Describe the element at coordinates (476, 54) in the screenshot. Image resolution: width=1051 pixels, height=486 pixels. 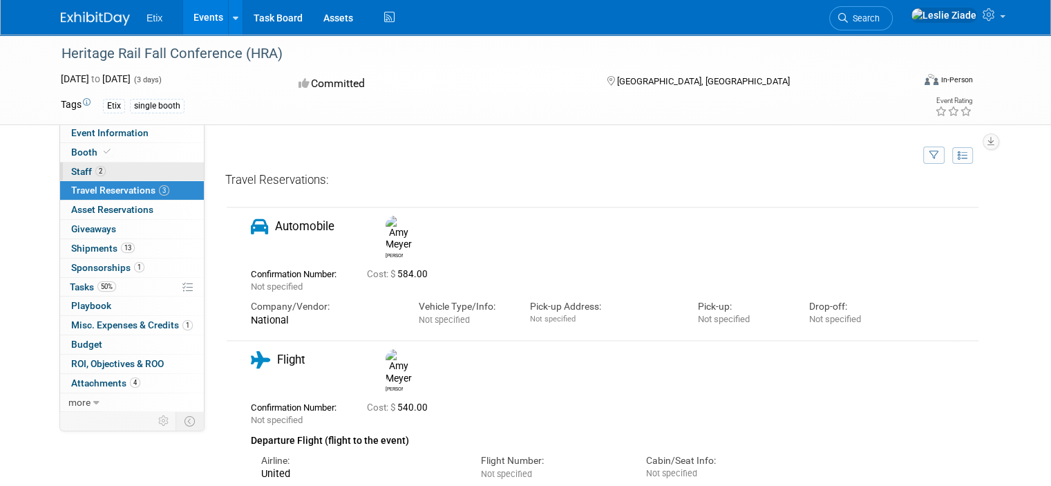
I see `div: Heritage Rail Fall Conference (HRA)` at that location.